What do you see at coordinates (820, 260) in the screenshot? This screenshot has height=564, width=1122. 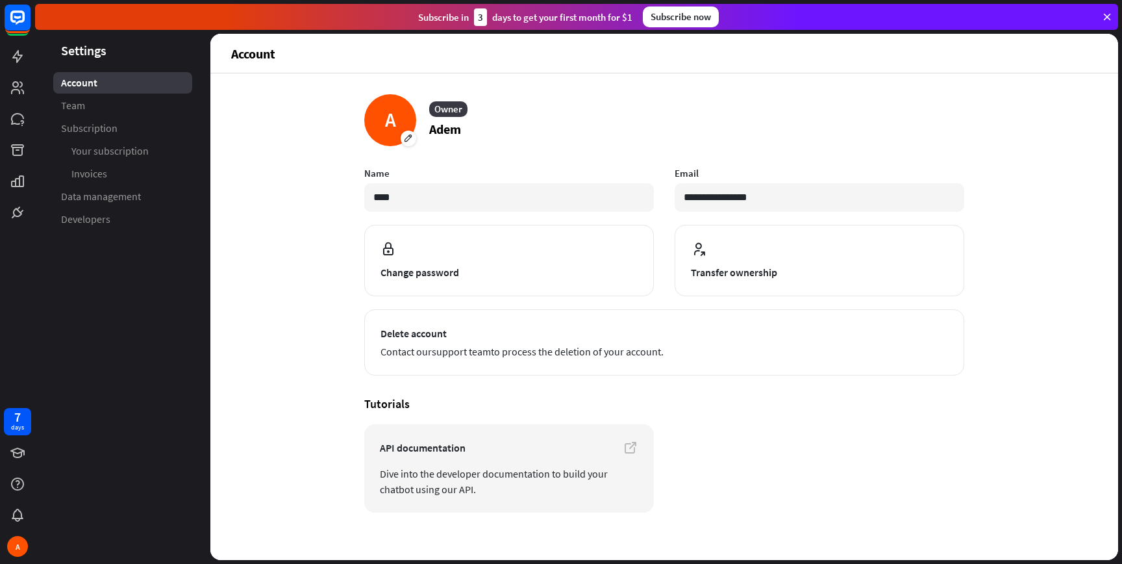 I see `button: Transfer ownership` at bounding box center [820, 260].